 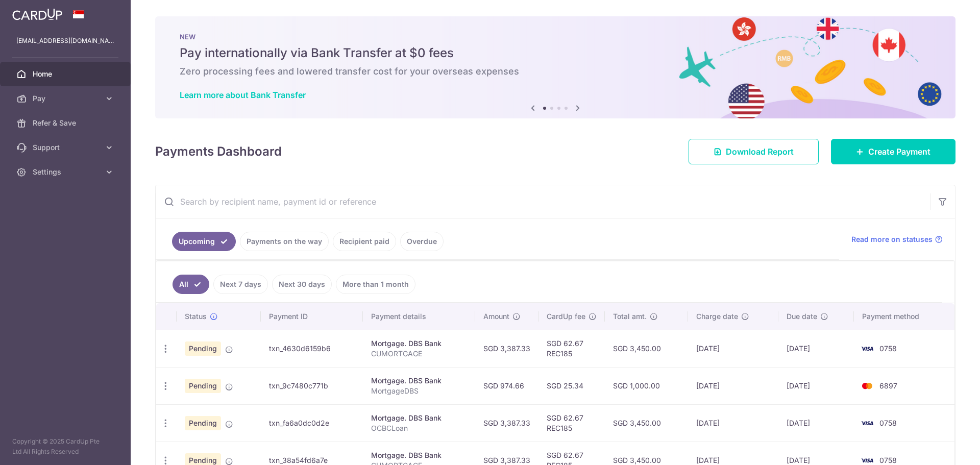 What do you see at coordinates (759, 152) in the screenshot?
I see `span: Download Report` at bounding box center [759, 152].